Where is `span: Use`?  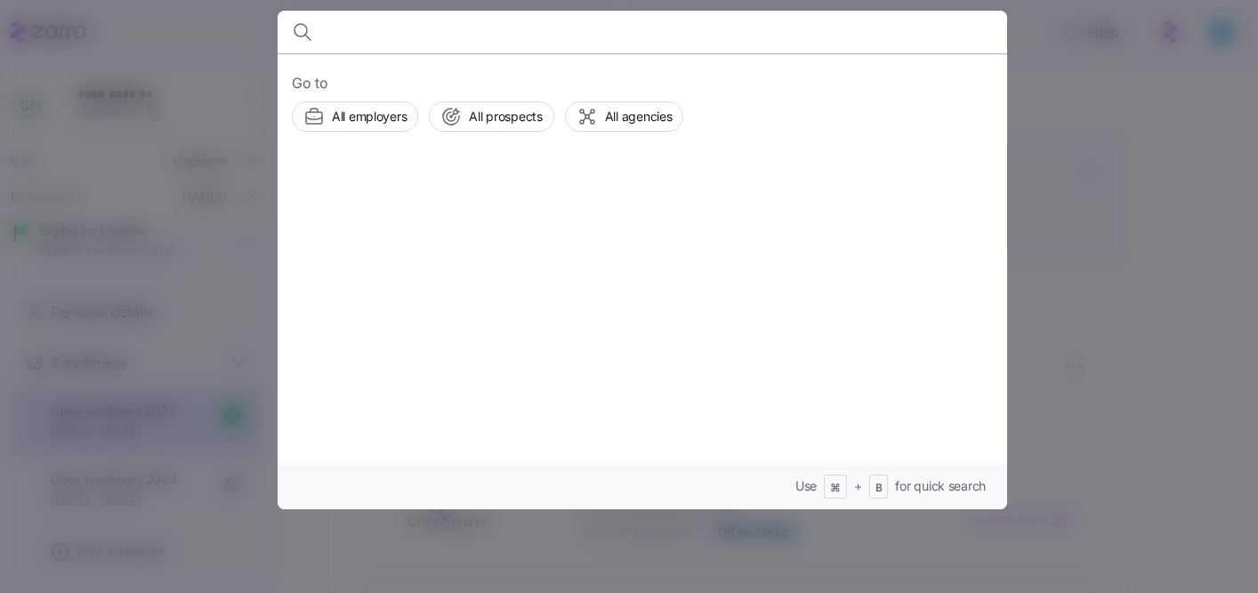
span: Use is located at coordinates (806, 486).